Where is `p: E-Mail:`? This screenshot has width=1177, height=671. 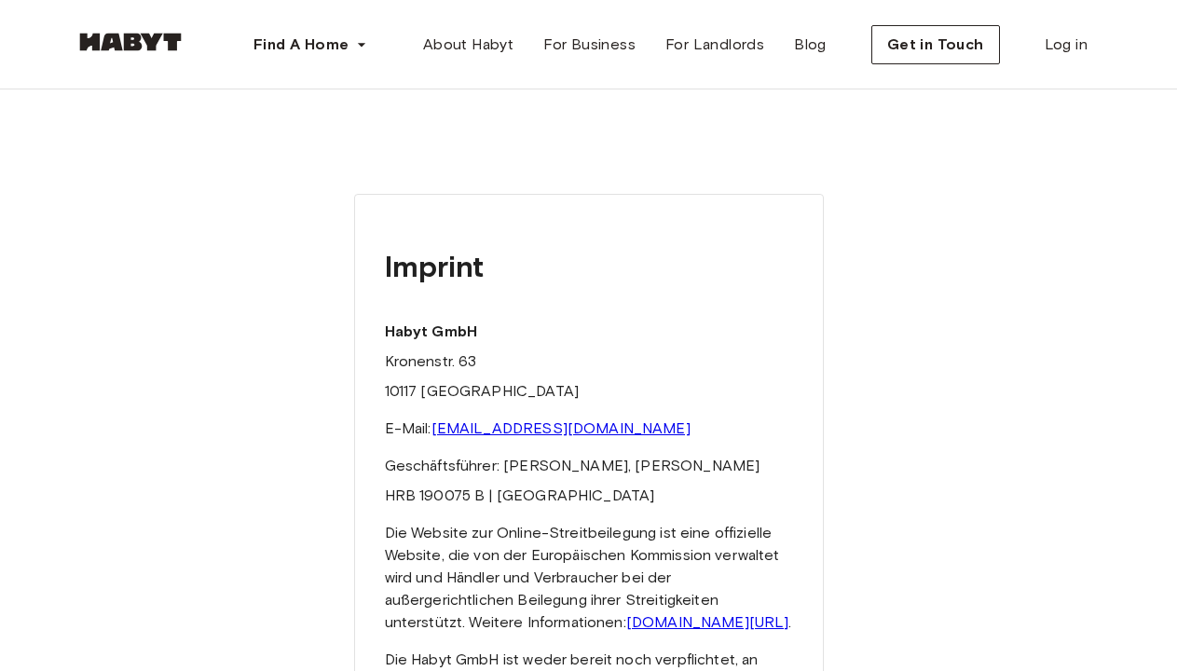 p: E-Mail: is located at coordinates (589, 429).